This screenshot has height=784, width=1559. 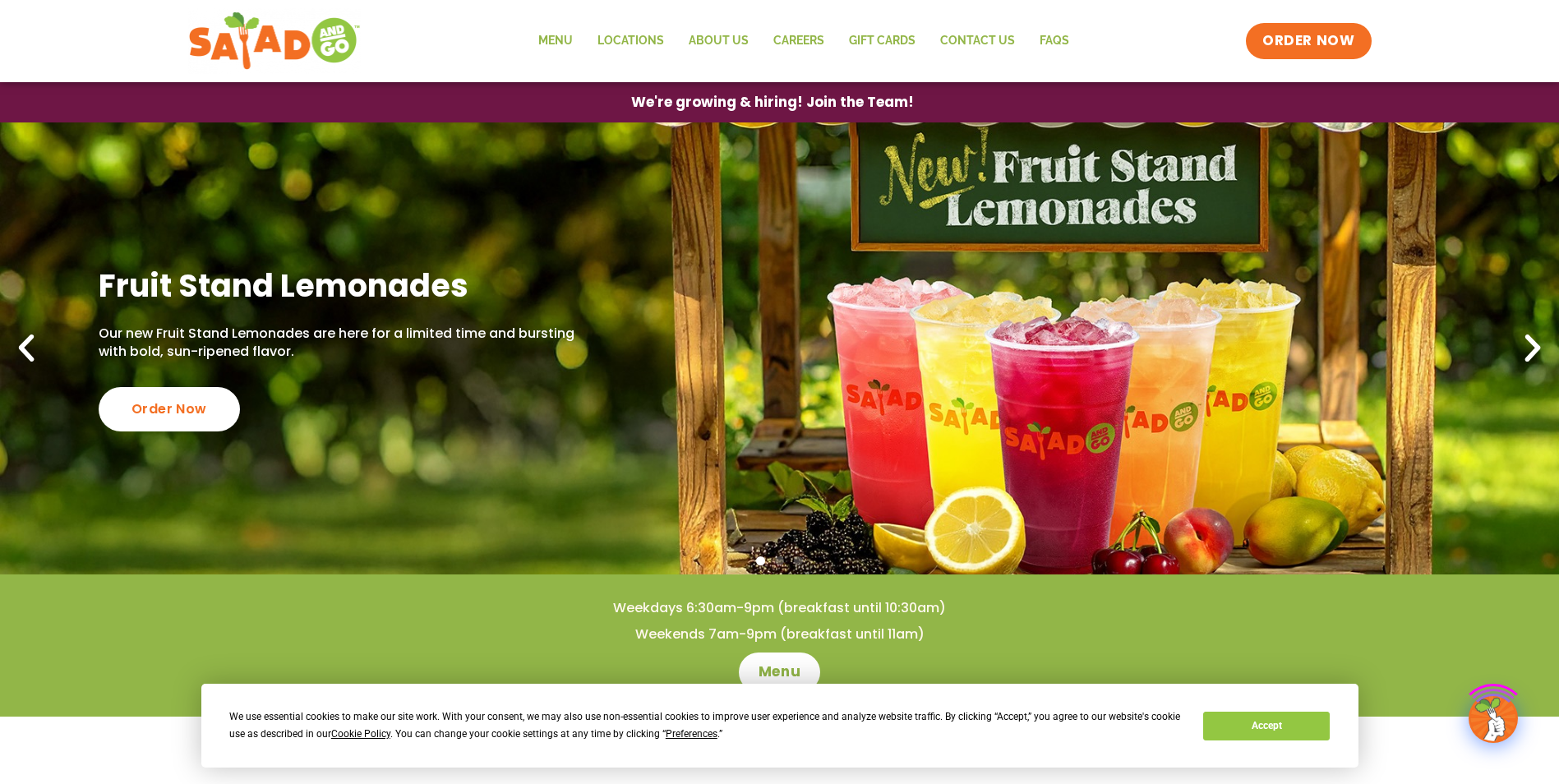 What do you see at coordinates (706, 726) in the screenshot?
I see `div: We use essential cookies to make our site work. With your consent, we may also use non-essential ...` at bounding box center [706, 726].